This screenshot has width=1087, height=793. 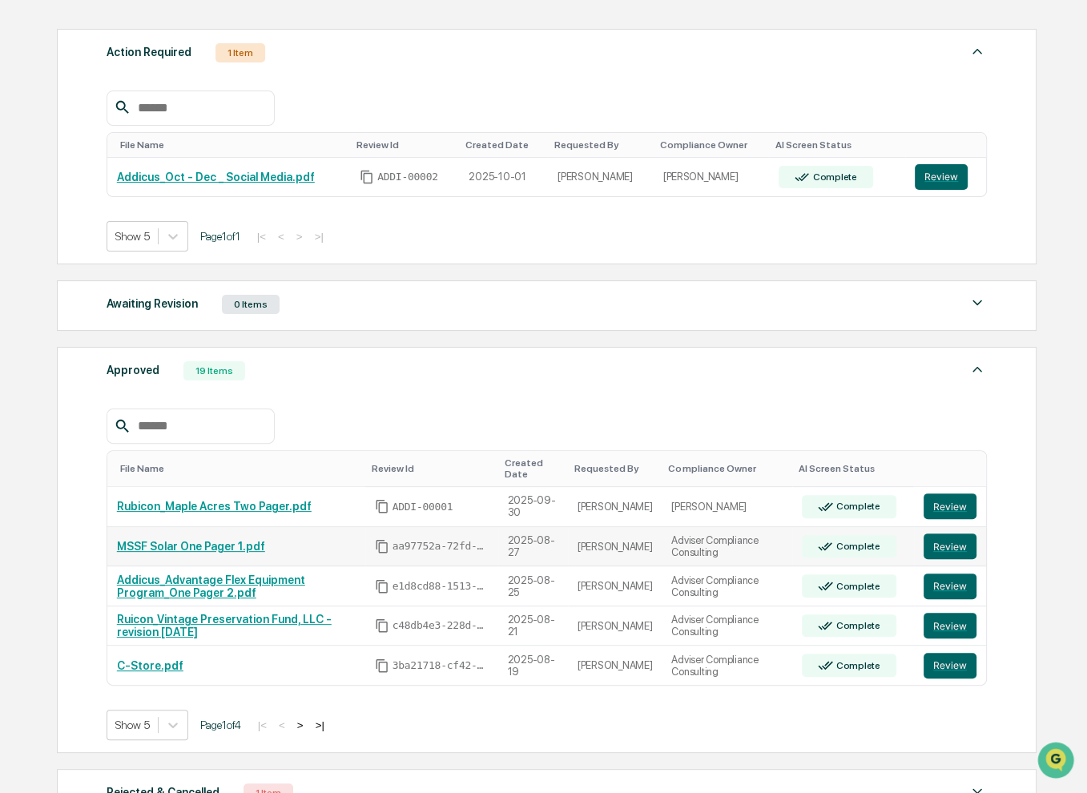 I want to click on div: Awaiting Revision, so click(x=152, y=304).